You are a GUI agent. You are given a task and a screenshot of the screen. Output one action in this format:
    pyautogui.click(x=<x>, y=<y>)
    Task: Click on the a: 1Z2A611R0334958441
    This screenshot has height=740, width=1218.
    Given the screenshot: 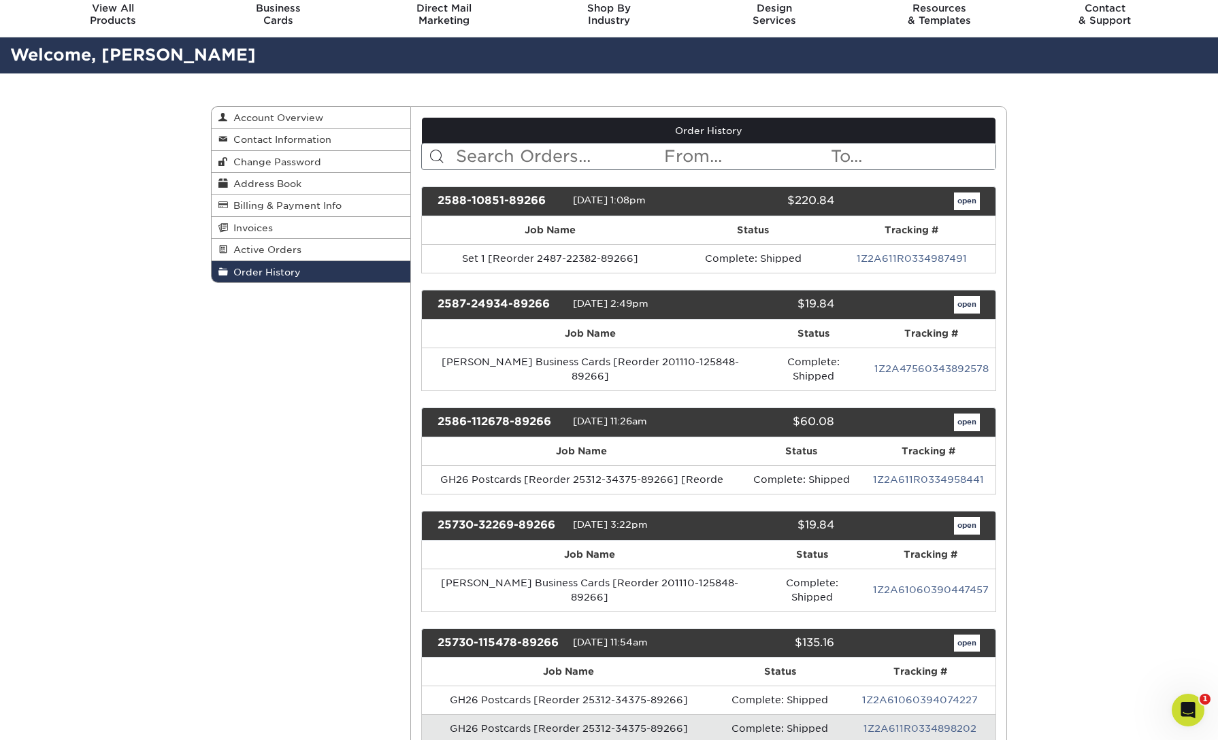 What is the action you would take?
    pyautogui.click(x=928, y=480)
    